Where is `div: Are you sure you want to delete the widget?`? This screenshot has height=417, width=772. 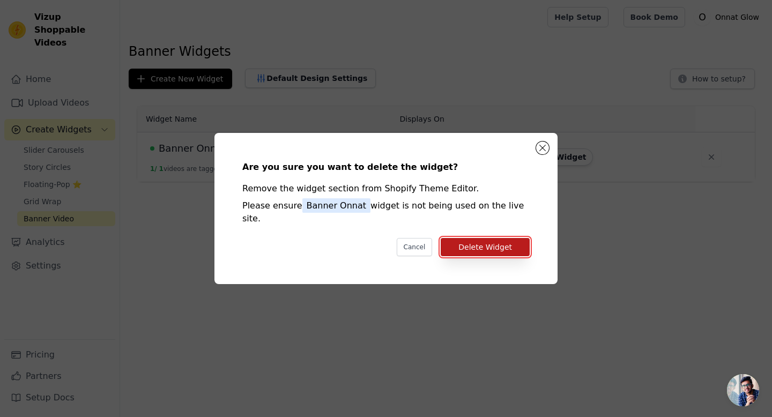 div: Are you sure you want to delete the widget? is located at coordinates (386, 167).